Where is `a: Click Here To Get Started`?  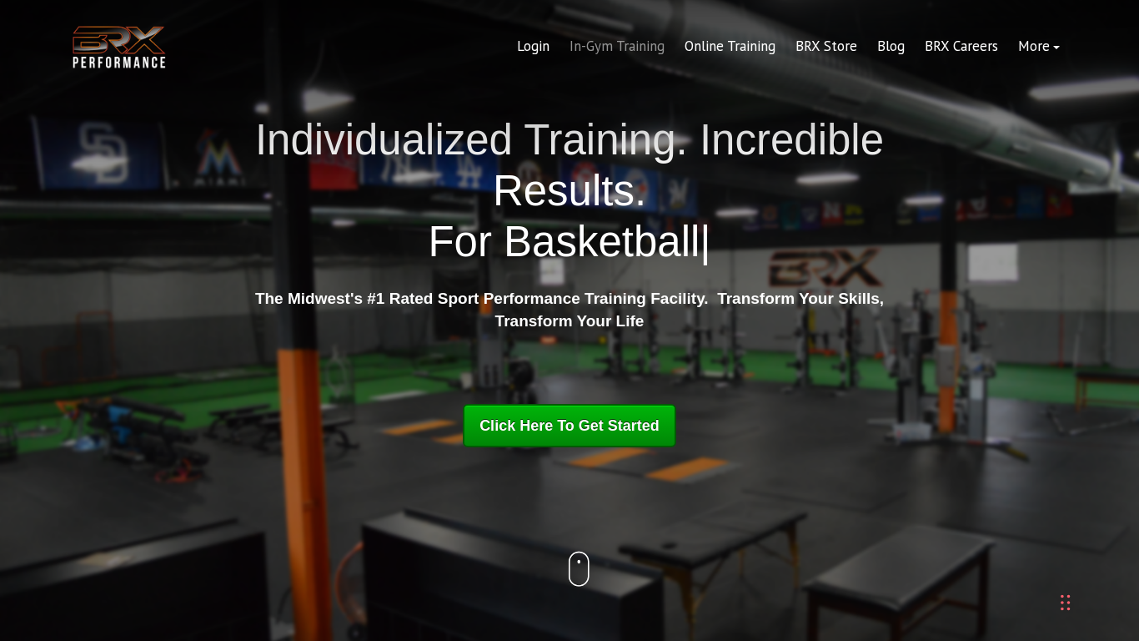 a: Click Here To Get Started is located at coordinates (570, 425).